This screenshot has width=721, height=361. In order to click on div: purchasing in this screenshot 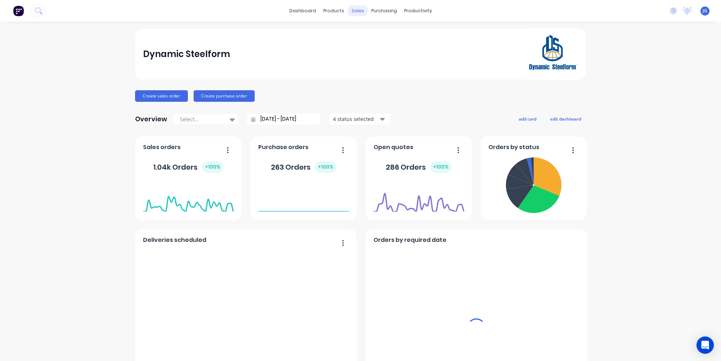, I will do `click(384, 11)`.